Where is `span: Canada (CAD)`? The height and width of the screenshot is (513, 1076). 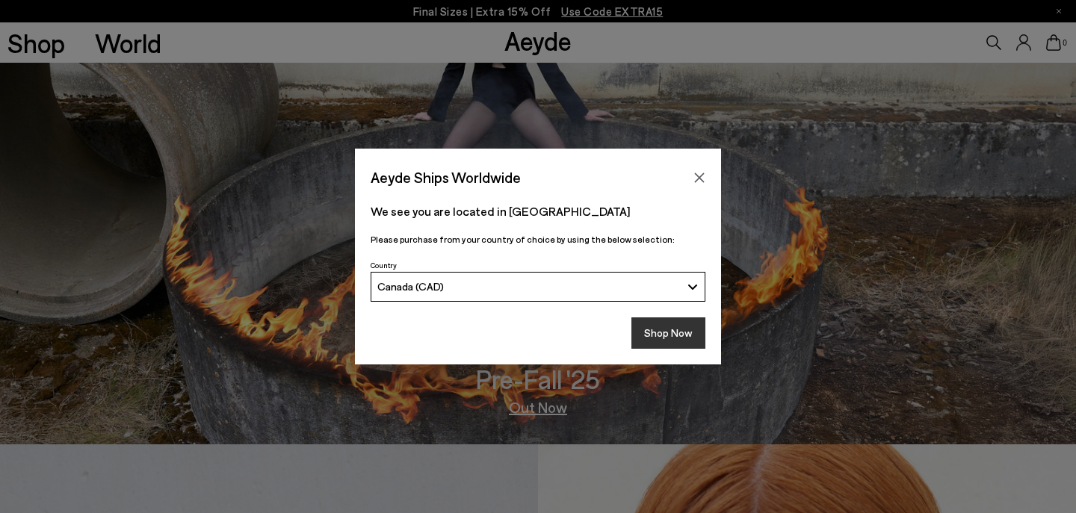 span: Canada (CAD) is located at coordinates (410, 286).